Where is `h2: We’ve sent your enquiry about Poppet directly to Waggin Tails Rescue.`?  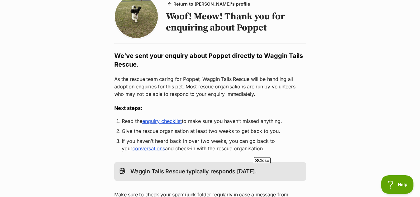 h2: We’ve sent your enquiry about Poppet directly to Waggin Tails Rescue. is located at coordinates (210, 60).